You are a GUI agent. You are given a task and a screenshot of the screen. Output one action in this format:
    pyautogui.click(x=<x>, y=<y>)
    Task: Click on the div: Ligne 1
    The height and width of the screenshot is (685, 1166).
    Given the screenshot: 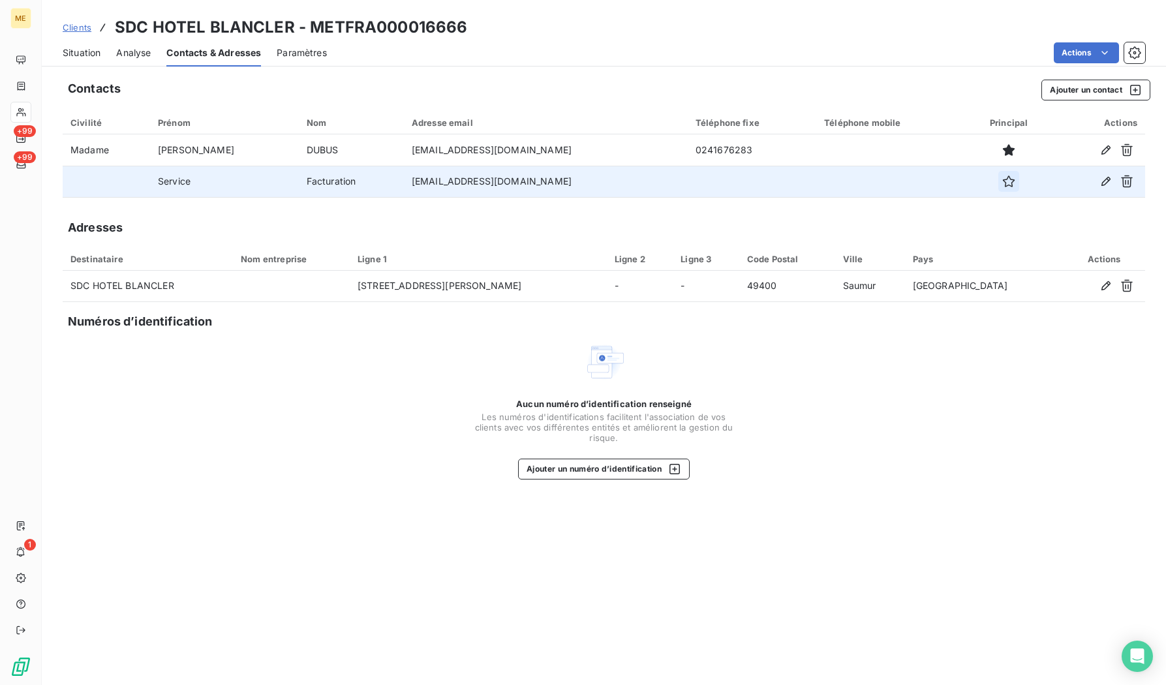 What is the action you would take?
    pyautogui.click(x=478, y=259)
    